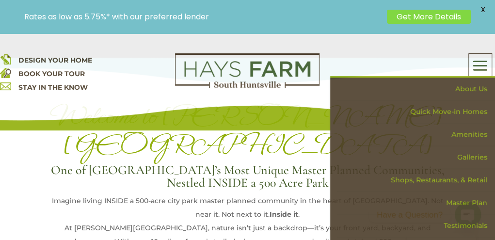 The width and height of the screenshot is (495, 240). What do you see at coordinates (247, 71) in the screenshot?
I see `img: Logo` at bounding box center [247, 71].